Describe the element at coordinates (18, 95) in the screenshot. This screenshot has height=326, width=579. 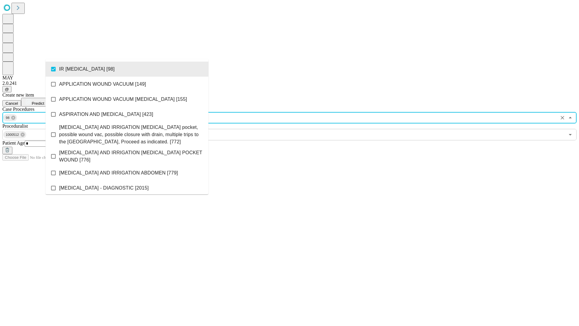
I see `span: Create new item` at that location.